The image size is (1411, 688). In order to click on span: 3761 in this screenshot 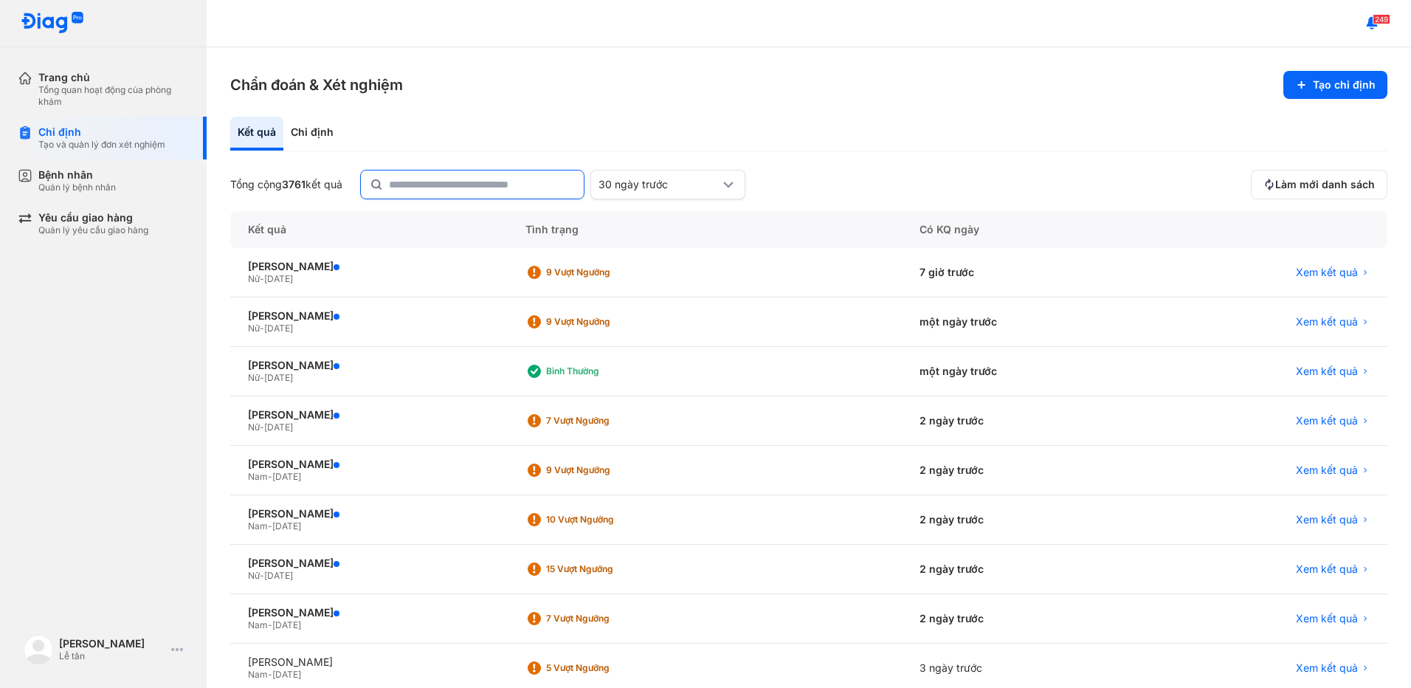, I will do `click(294, 184)`.